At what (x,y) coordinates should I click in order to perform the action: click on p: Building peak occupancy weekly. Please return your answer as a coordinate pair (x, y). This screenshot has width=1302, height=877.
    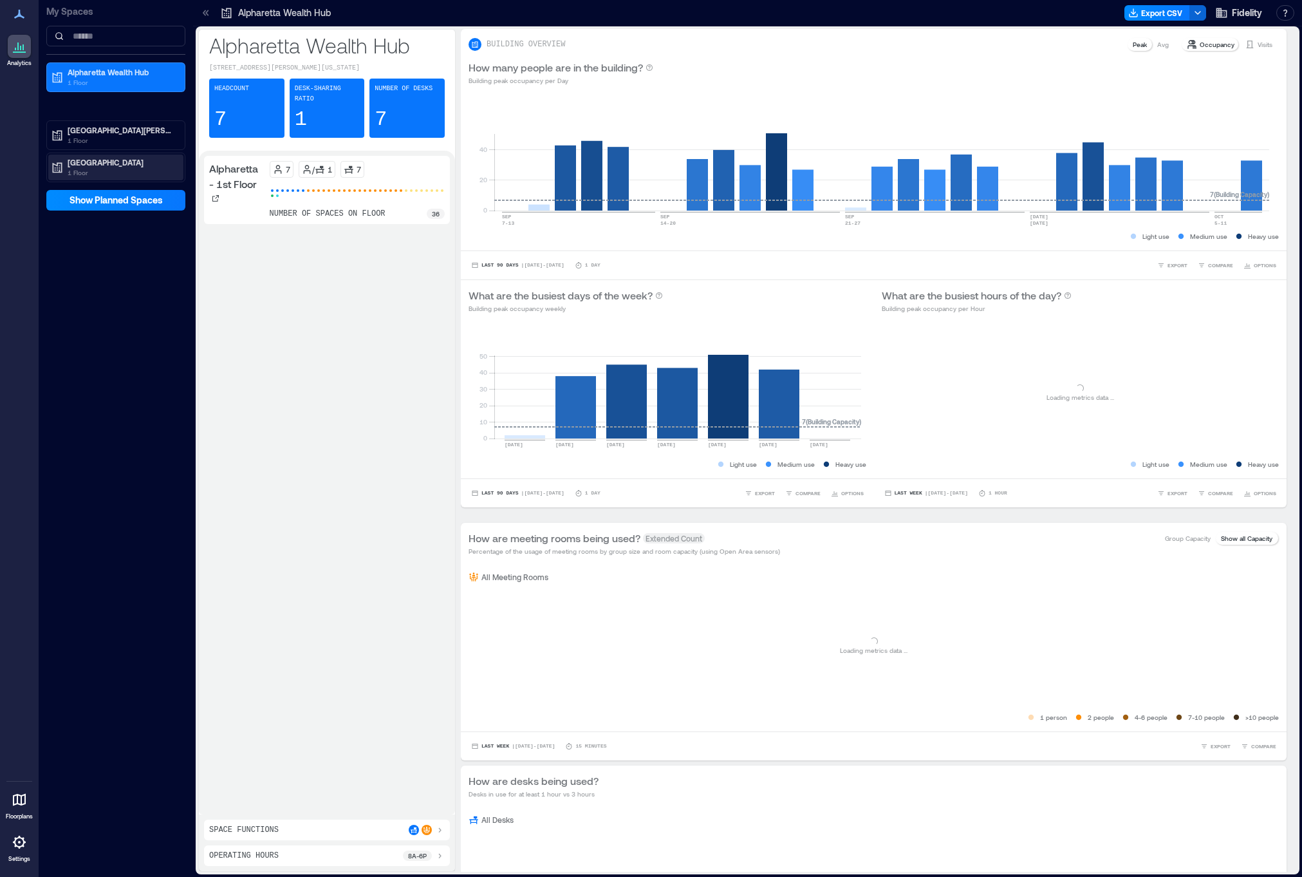
    Looking at the image, I should click on (566, 308).